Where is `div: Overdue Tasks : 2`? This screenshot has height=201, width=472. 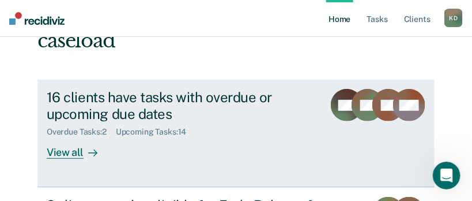
div: Overdue Tasks : 2 is located at coordinates (81, 132).